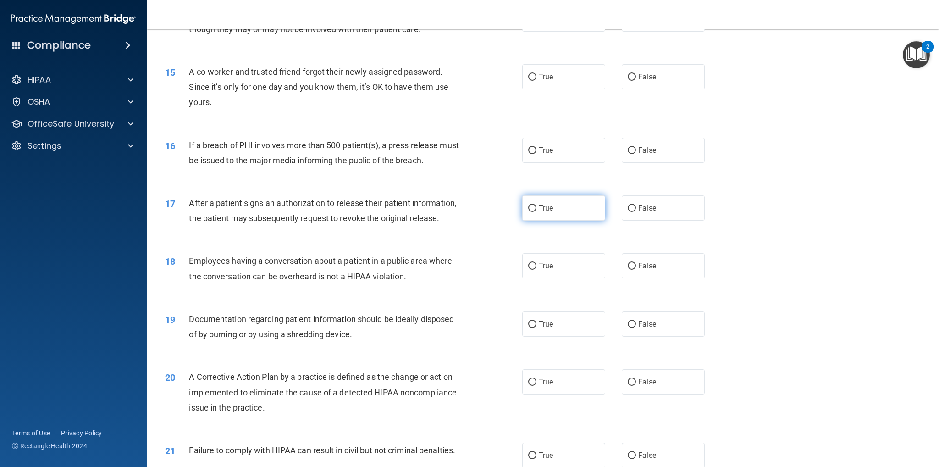  I want to click on p: OfficeSafe University, so click(71, 124).